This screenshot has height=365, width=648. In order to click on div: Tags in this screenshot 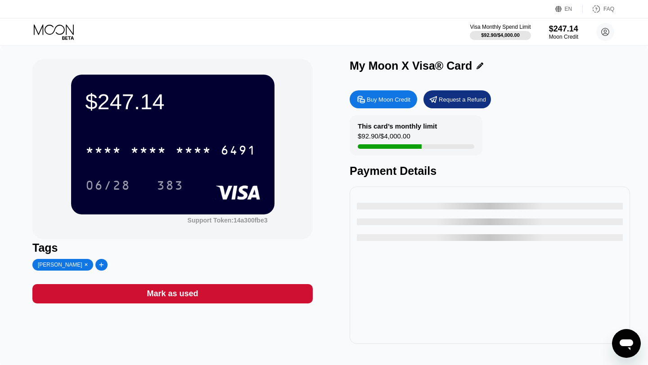, I will do `click(172, 248)`.